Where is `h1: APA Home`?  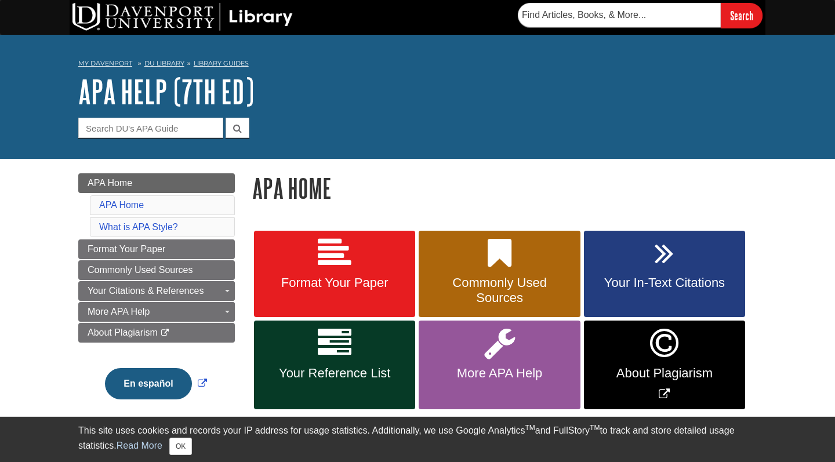 h1: APA Home is located at coordinates (505, 188).